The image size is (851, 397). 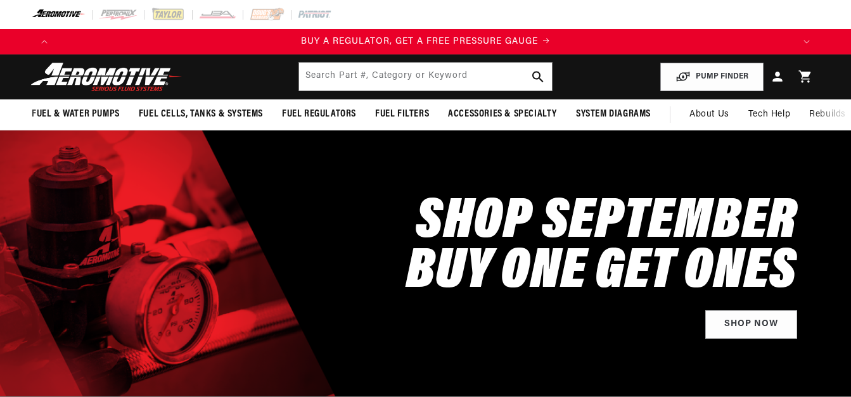 I want to click on button: Translation missing: en.sections.announcements.next_announcement, so click(x=807, y=42).